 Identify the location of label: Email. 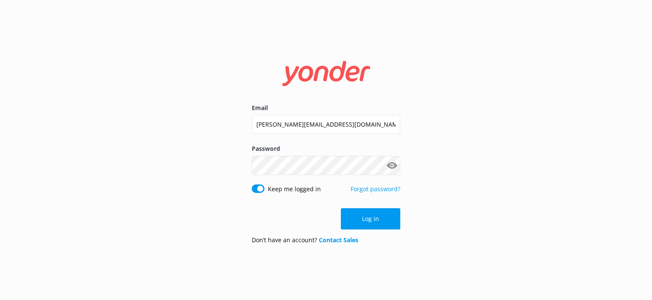
(326, 108).